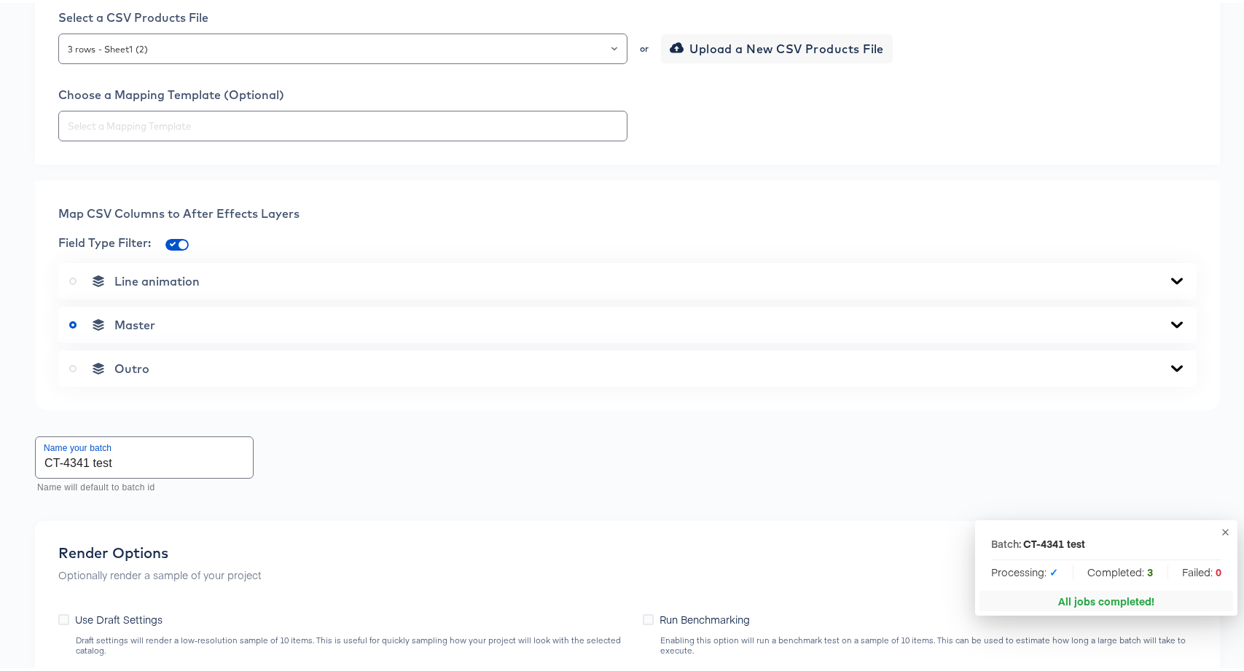  I want to click on div: Choose a Mapping Template (Optional), so click(628, 92).